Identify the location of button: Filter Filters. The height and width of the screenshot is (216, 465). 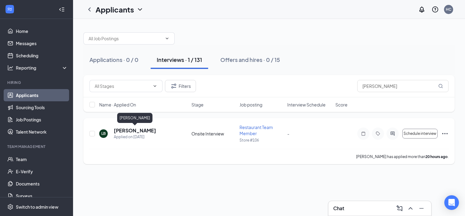
(181, 86).